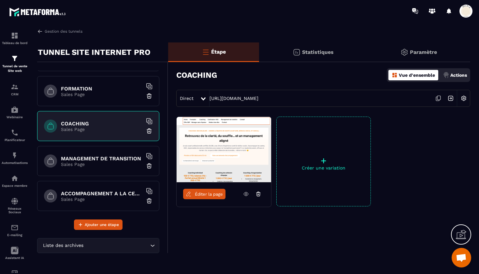 The width and height of the screenshot is (479, 274). What do you see at coordinates (417, 75) in the screenshot?
I see `p: Vue d'ensemble` at bounding box center [417, 75].